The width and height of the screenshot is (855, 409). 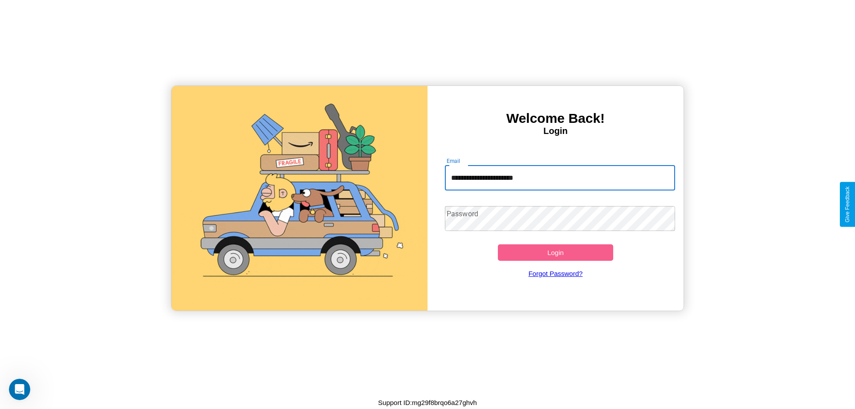 What do you see at coordinates (555, 131) in the screenshot?
I see `h4: Login` at bounding box center [555, 131].